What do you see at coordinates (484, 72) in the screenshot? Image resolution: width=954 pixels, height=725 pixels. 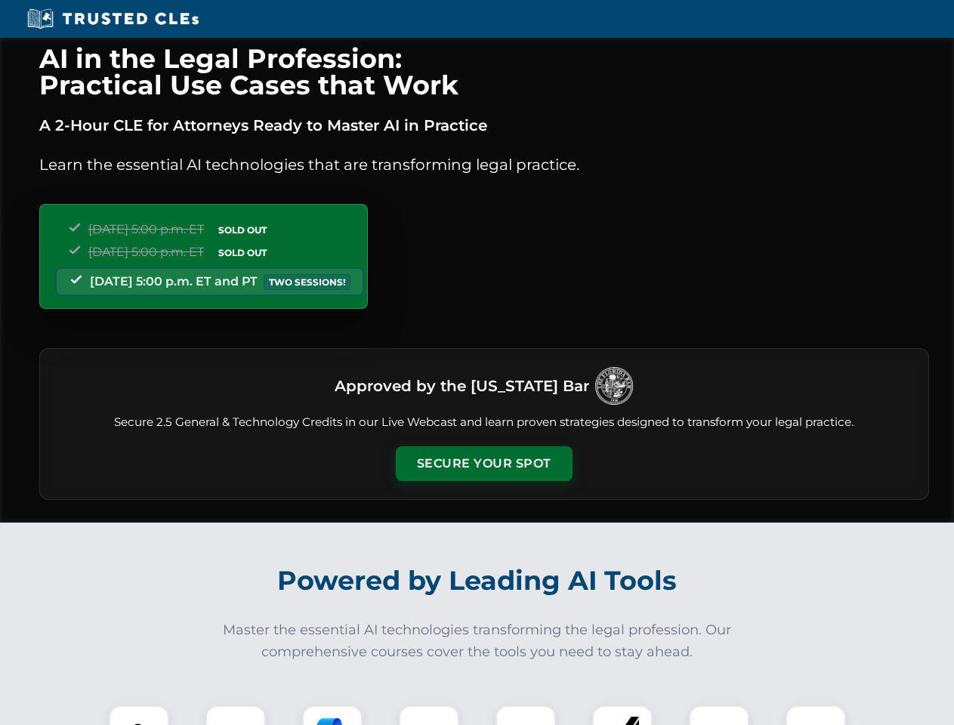 I see `h1: AI in the Legal Profession: Practical Use Cases that Work` at bounding box center [484, 72].